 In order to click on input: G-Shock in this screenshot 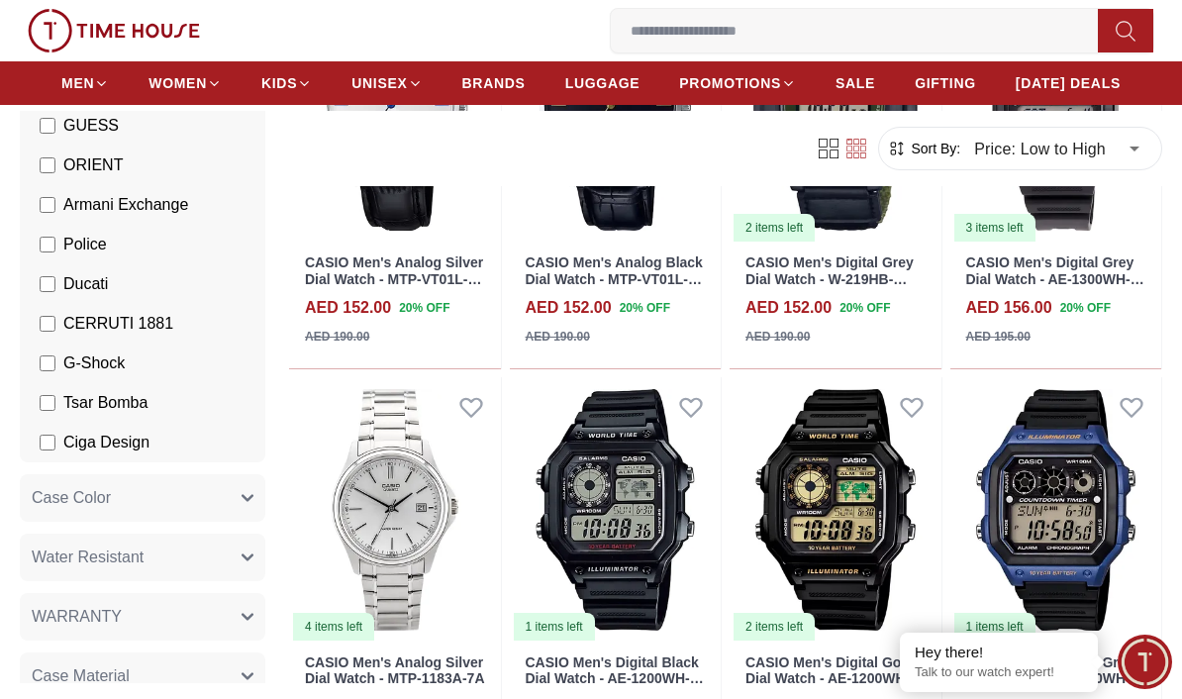, I will do `click(48, 363)`.